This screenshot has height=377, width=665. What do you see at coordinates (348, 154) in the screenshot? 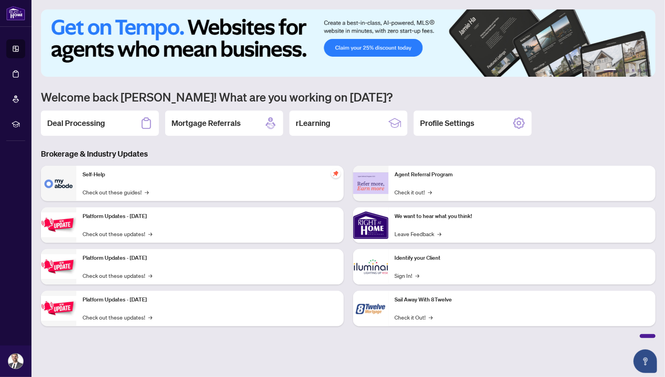
I see `h3: Brokerage & Industry Updates` at bounding box center [348, 154].